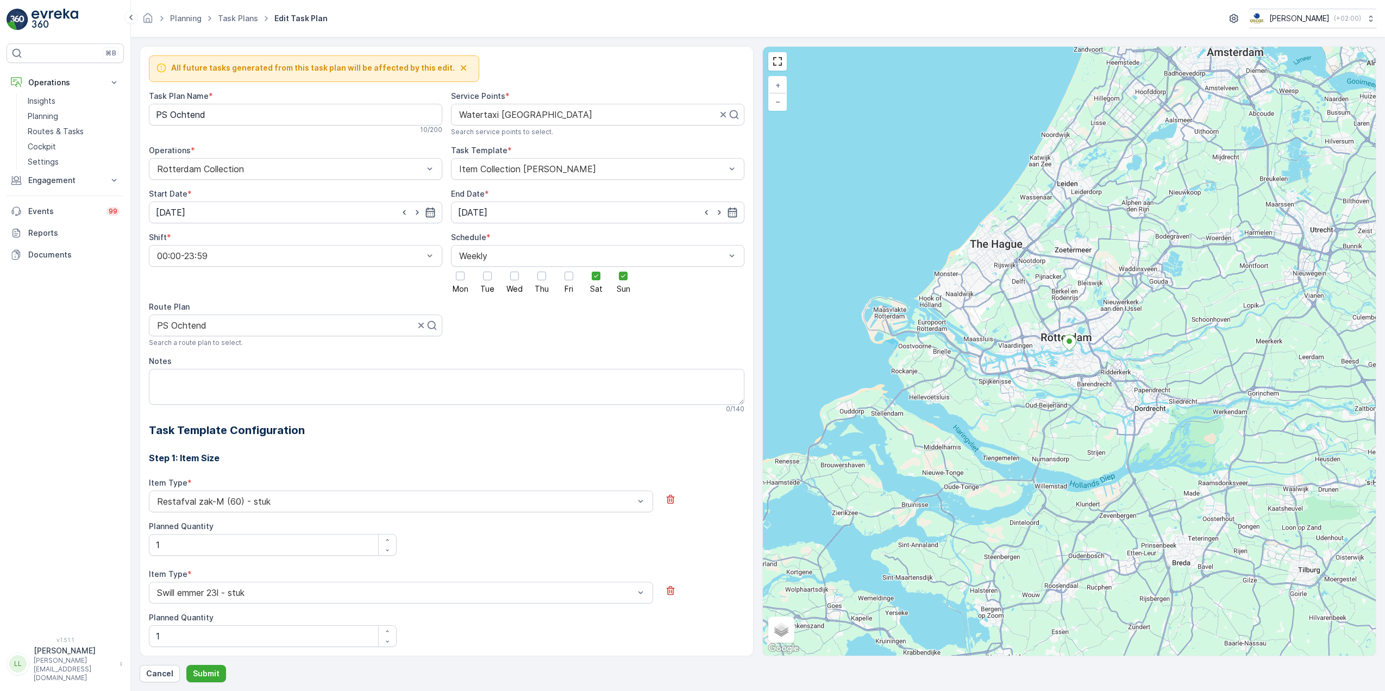 Image resolution: width=1385 pixels, height=691 pixels. I want to click on span: Edit Task Plan, so click(301, 18).